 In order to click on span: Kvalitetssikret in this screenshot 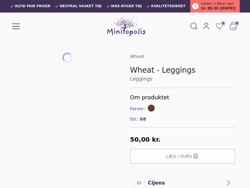, I will do `click(168, 6)`.